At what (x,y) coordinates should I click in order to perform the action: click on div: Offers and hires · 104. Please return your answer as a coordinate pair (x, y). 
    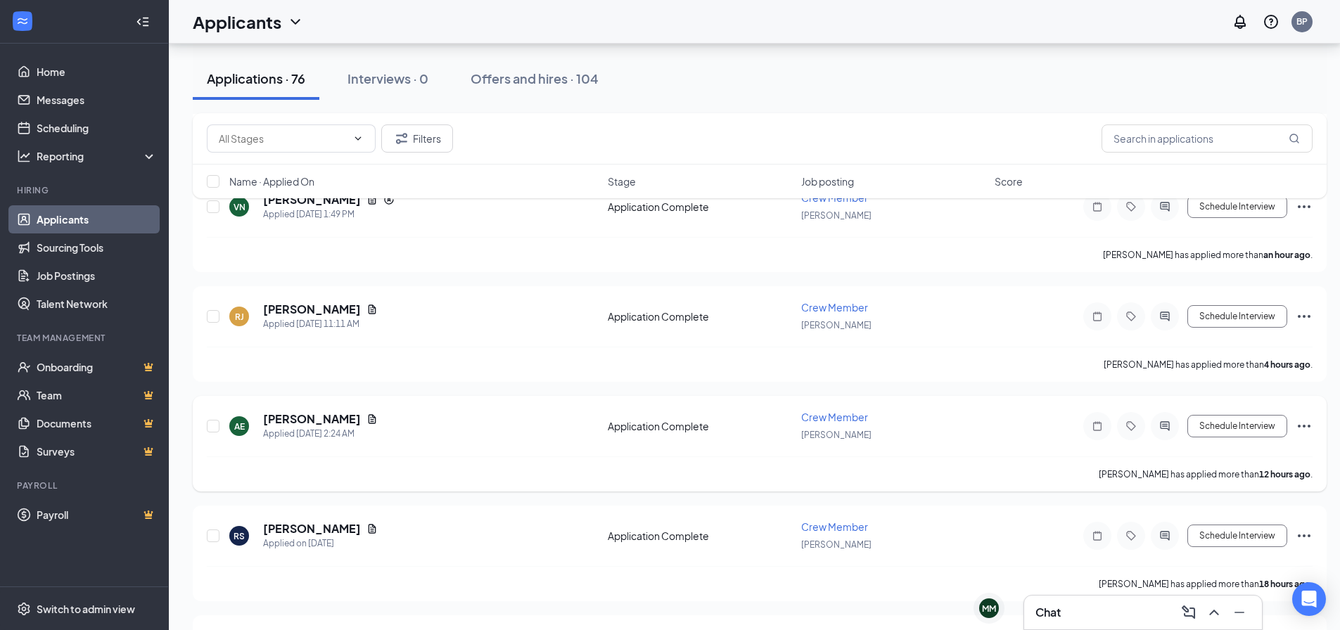
    Looking at the image, I should click on (535, 78).